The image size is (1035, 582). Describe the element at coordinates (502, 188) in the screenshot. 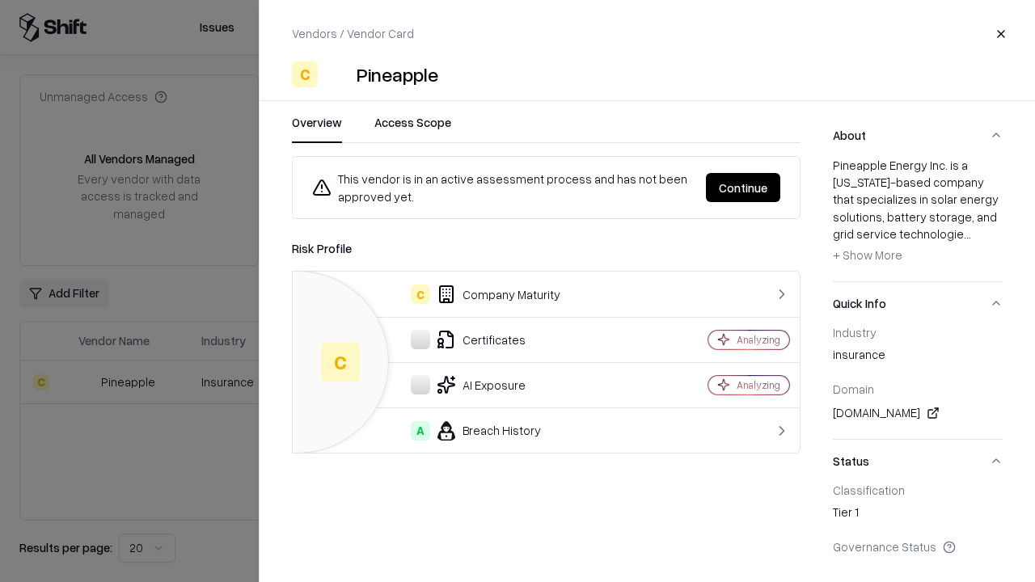

I see `div: This vendor is in an active assessment process and has not been approved yet.` at that location.